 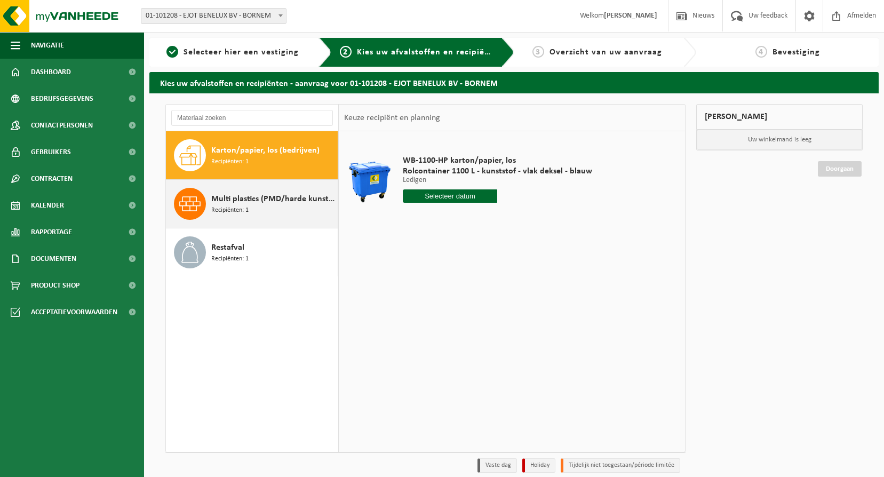 What do you see at coordinates (392, 118) in the screenshot?
I see `div: Keuze recipiënt en planning` at bounding box center [392, 118].